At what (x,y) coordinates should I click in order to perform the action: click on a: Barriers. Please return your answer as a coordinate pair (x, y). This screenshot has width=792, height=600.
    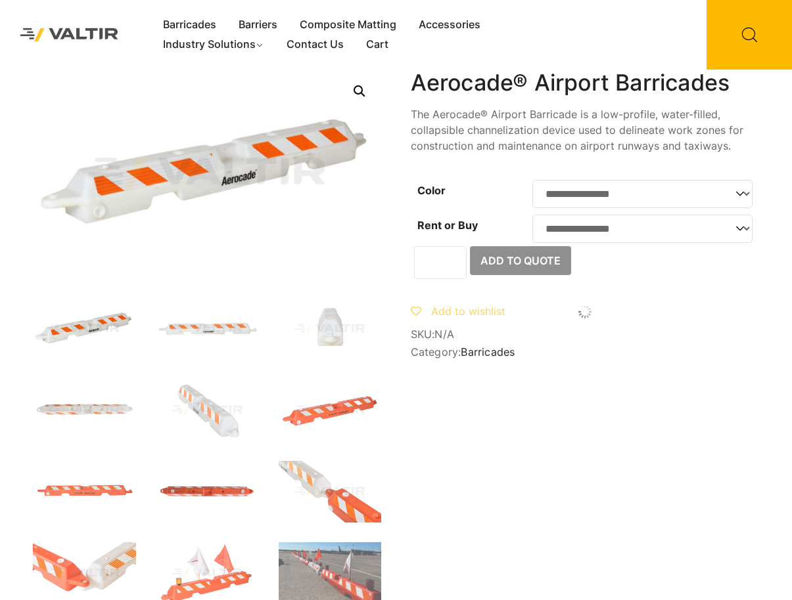
    Looking at the image, I should click on (258, 25).